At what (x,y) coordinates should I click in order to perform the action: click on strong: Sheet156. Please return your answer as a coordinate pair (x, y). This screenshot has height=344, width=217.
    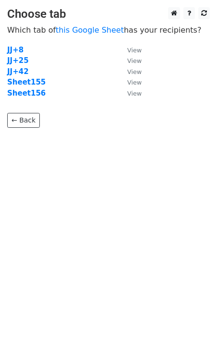
    Looking at the image, I should click on (26, 93).